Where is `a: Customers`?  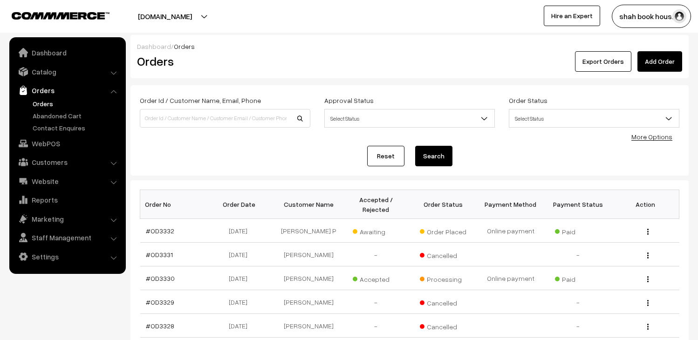 a: Customers is located at coordinates (67, 162).